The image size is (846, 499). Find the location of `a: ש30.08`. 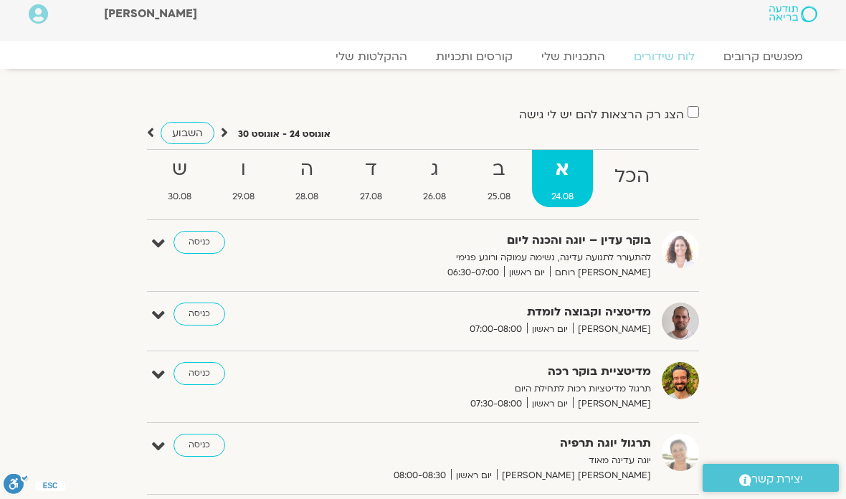

a: ש30.08 is located at coordinates (179, 178).